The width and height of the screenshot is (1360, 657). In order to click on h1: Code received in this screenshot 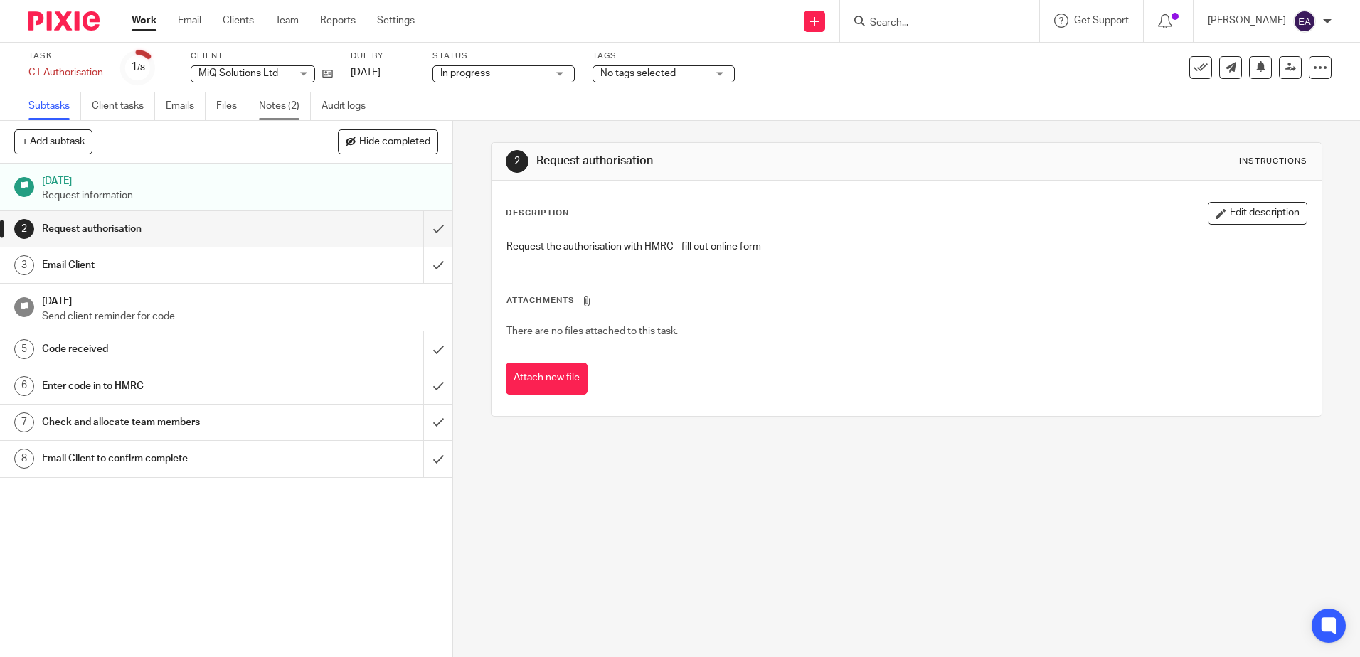, I will do `click(164, 349)`.